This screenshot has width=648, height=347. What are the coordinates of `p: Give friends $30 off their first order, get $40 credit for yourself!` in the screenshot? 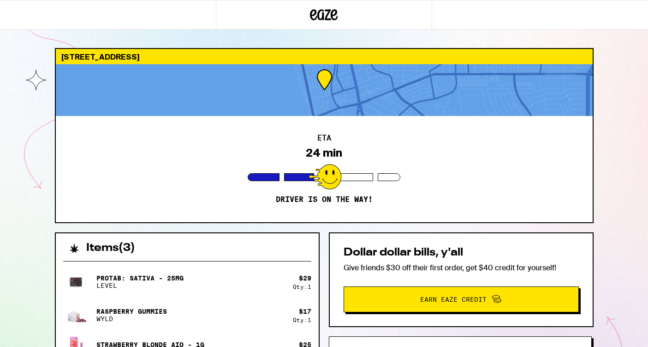 It's located at (462, 267).